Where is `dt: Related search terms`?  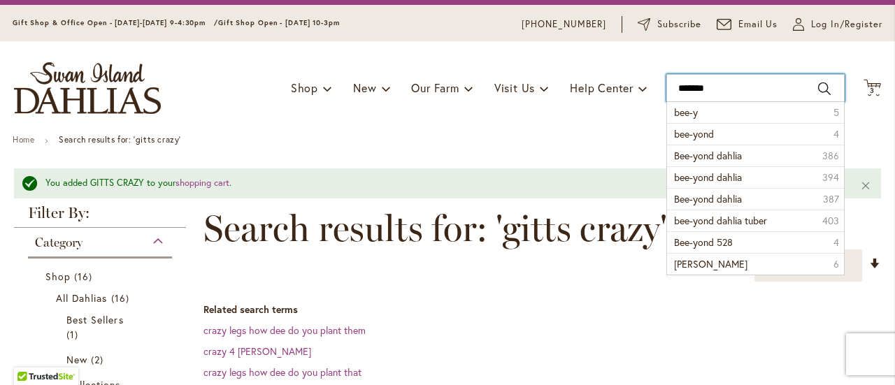
dt: Related search terms is located at coordinates (542, 310).